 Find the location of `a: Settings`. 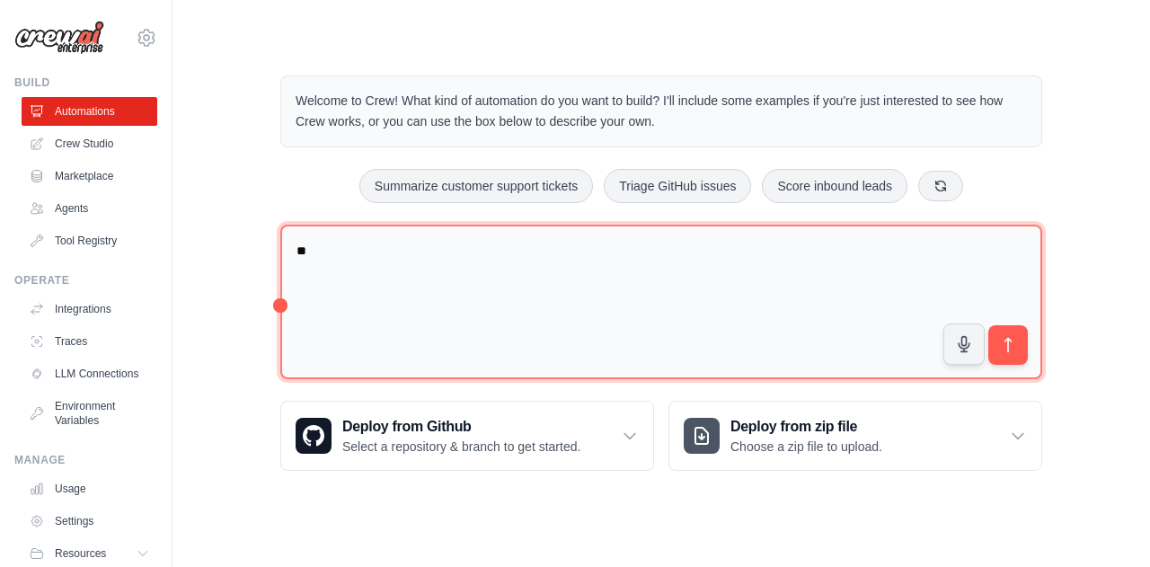

a: Settings is located at coordinates (89, 521).